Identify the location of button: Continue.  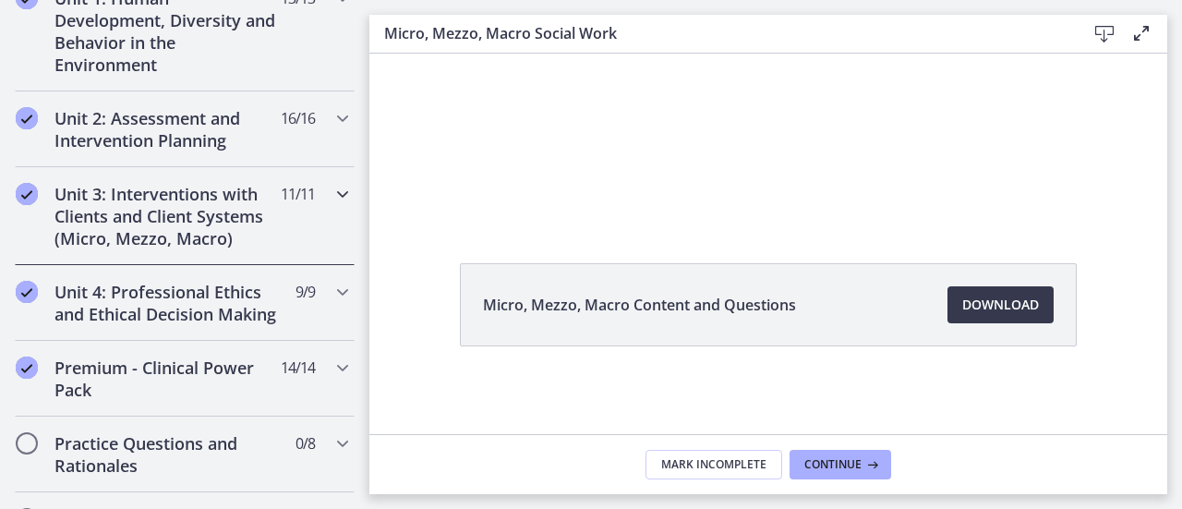
(840, 464).